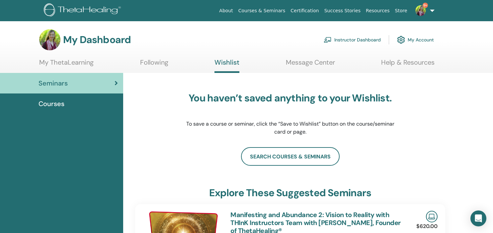 The image size is (493, 233). Describe the element at coordinates (290, 128) in the screenshot. I see `p: To save a course or seminar, click the “Save to Wishlist” button on the course/seminar card or page.` at that location.